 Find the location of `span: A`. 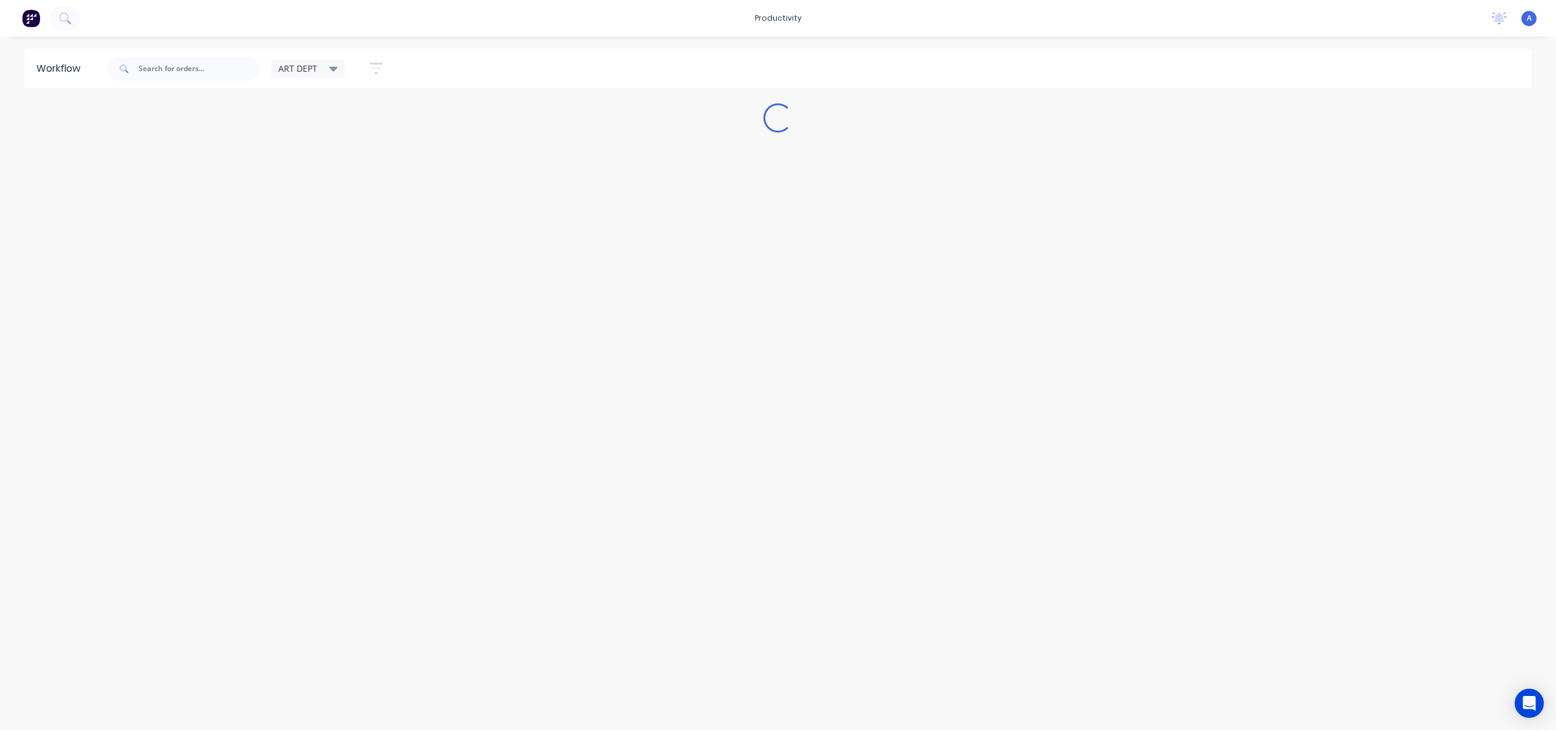

span: A is located at coordinates (1529, 18).